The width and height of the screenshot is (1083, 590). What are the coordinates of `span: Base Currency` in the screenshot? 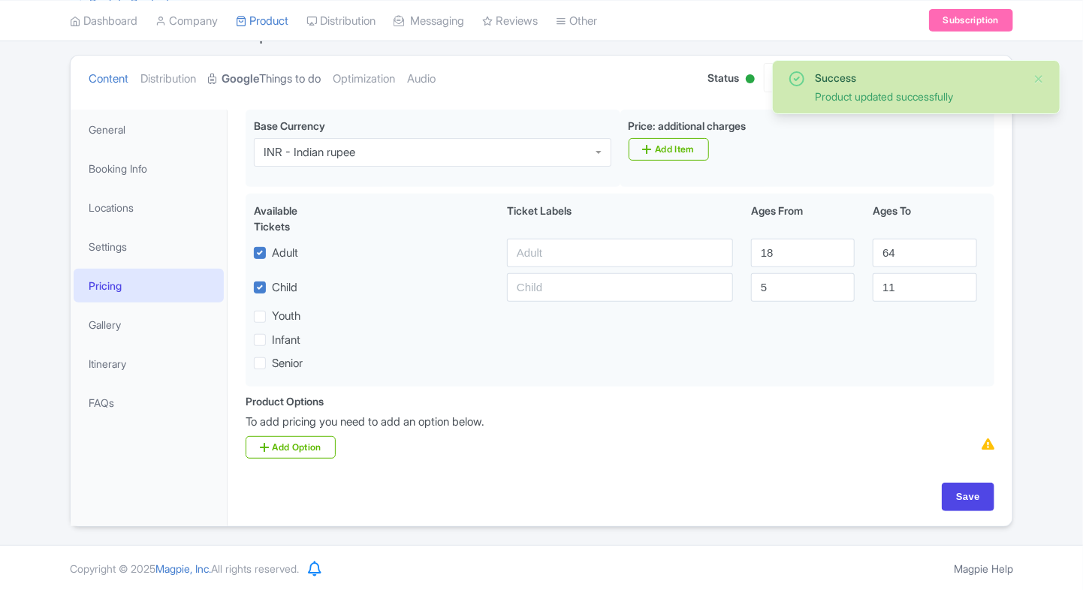 It's located at (289, 125).